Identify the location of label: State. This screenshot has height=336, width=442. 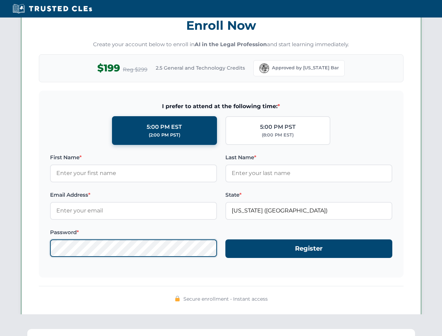
(309, 195).